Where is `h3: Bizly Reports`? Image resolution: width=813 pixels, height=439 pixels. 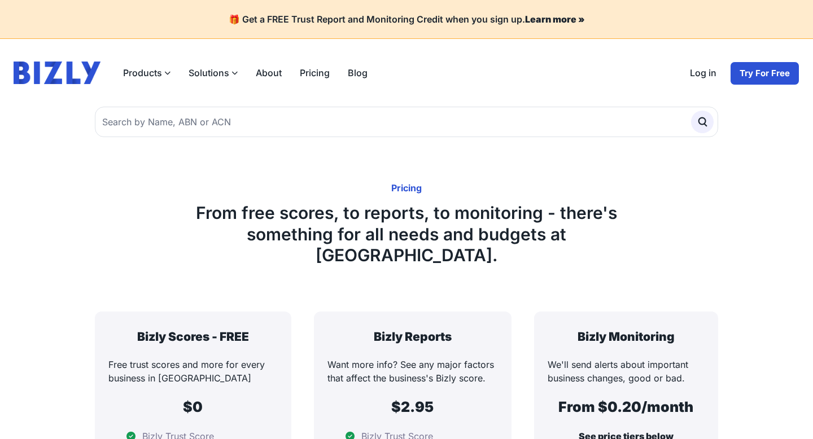
h3: Bizly Reports is located at coordinates (412, 337).